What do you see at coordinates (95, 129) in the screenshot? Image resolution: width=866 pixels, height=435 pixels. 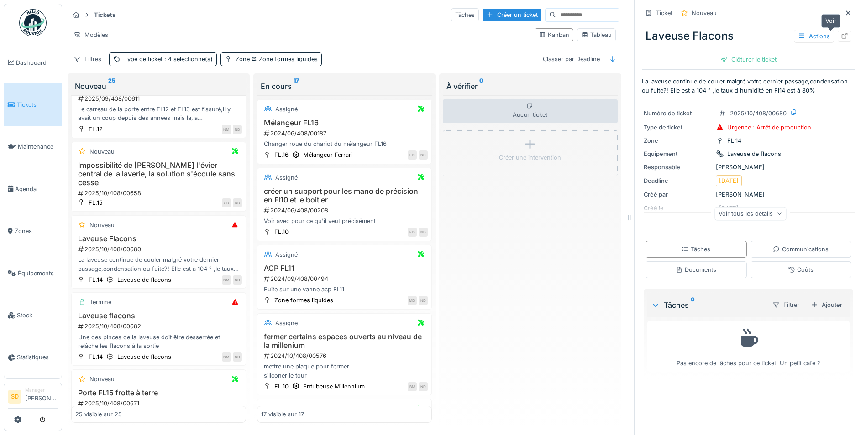 I see `div: FL.12` at bounding box center [95, 129].